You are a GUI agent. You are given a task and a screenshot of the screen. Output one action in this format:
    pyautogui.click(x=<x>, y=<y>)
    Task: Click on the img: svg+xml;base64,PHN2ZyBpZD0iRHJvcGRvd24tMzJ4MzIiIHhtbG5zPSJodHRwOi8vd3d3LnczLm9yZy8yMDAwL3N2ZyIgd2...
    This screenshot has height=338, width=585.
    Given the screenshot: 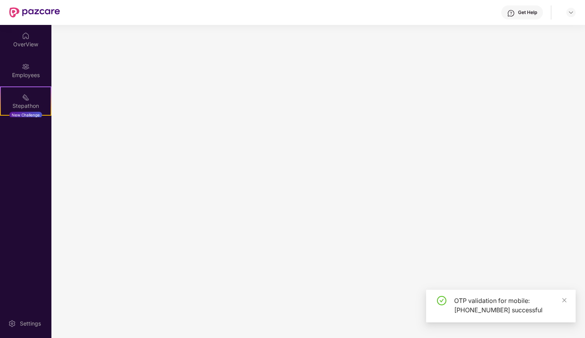 What is the action you would take?
    pyautogui.click(x=571, y=12)
    